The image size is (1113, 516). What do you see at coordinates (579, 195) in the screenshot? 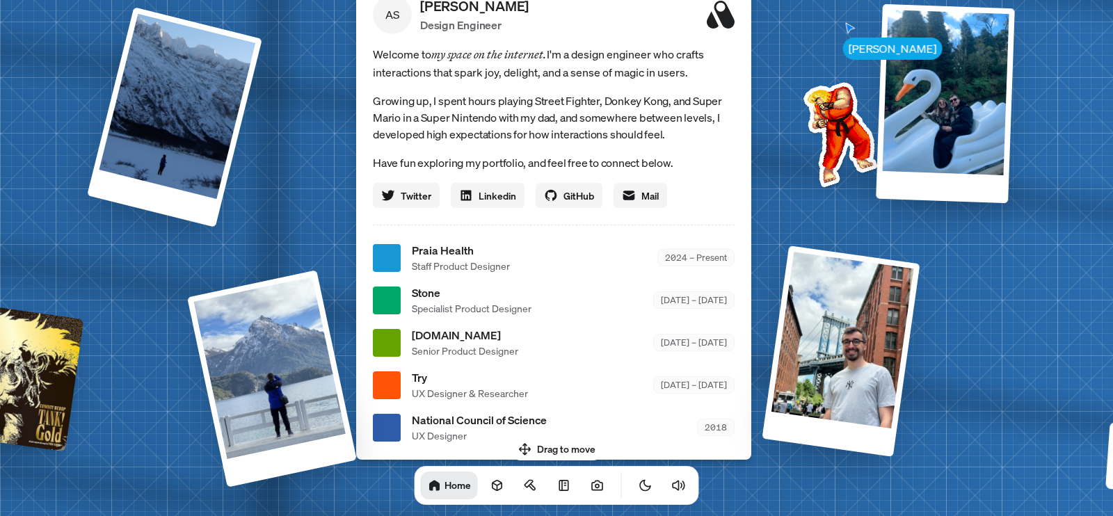
I see `span: GitHub` at bounding box center [579, 195].